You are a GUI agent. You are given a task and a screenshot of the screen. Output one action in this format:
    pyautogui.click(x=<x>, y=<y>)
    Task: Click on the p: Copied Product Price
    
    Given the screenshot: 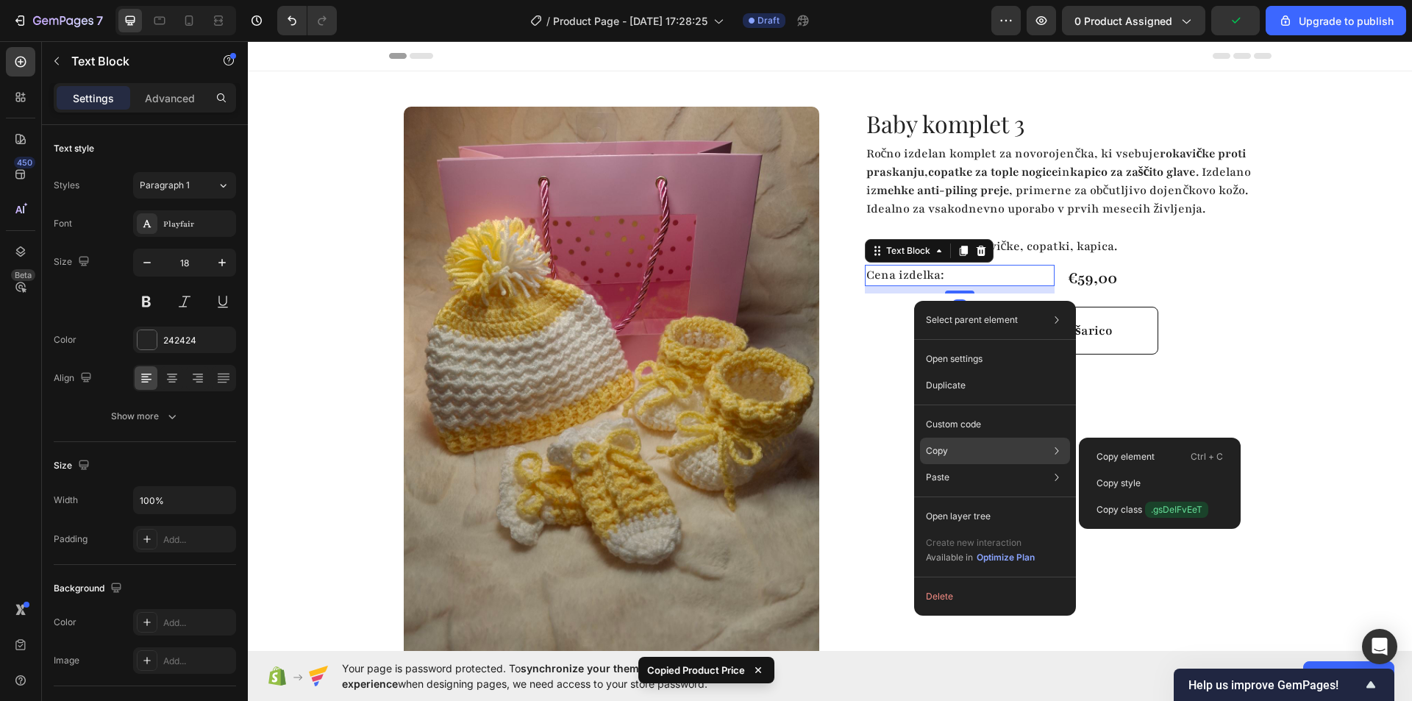 What is the action you would take?
    pyautogui.click(x=696, y=670)
    